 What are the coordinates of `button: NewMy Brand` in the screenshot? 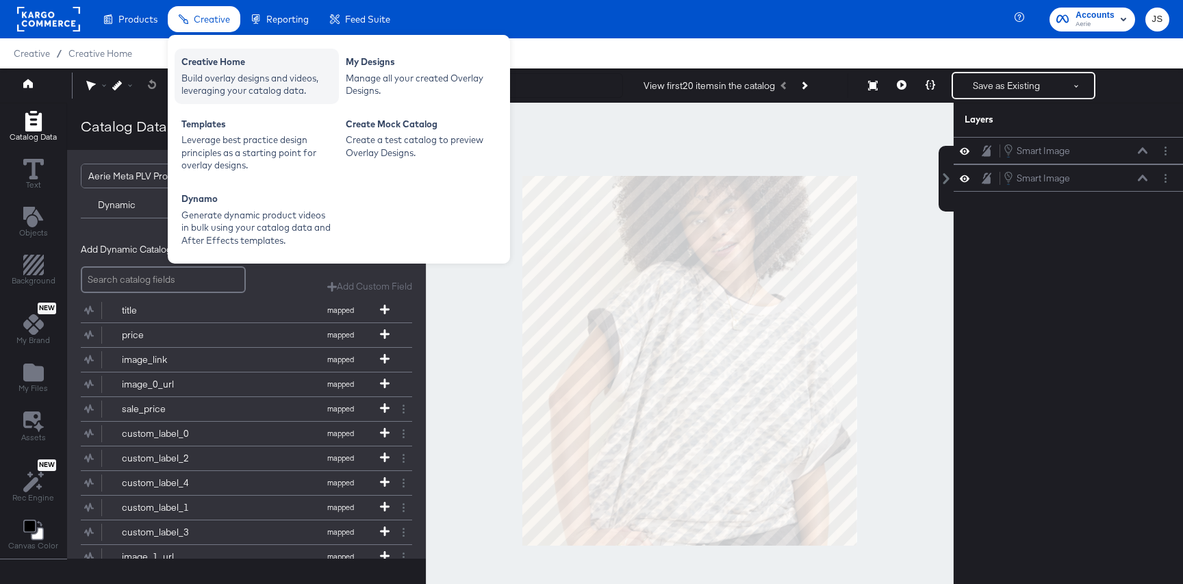 It's located at (33, 325).